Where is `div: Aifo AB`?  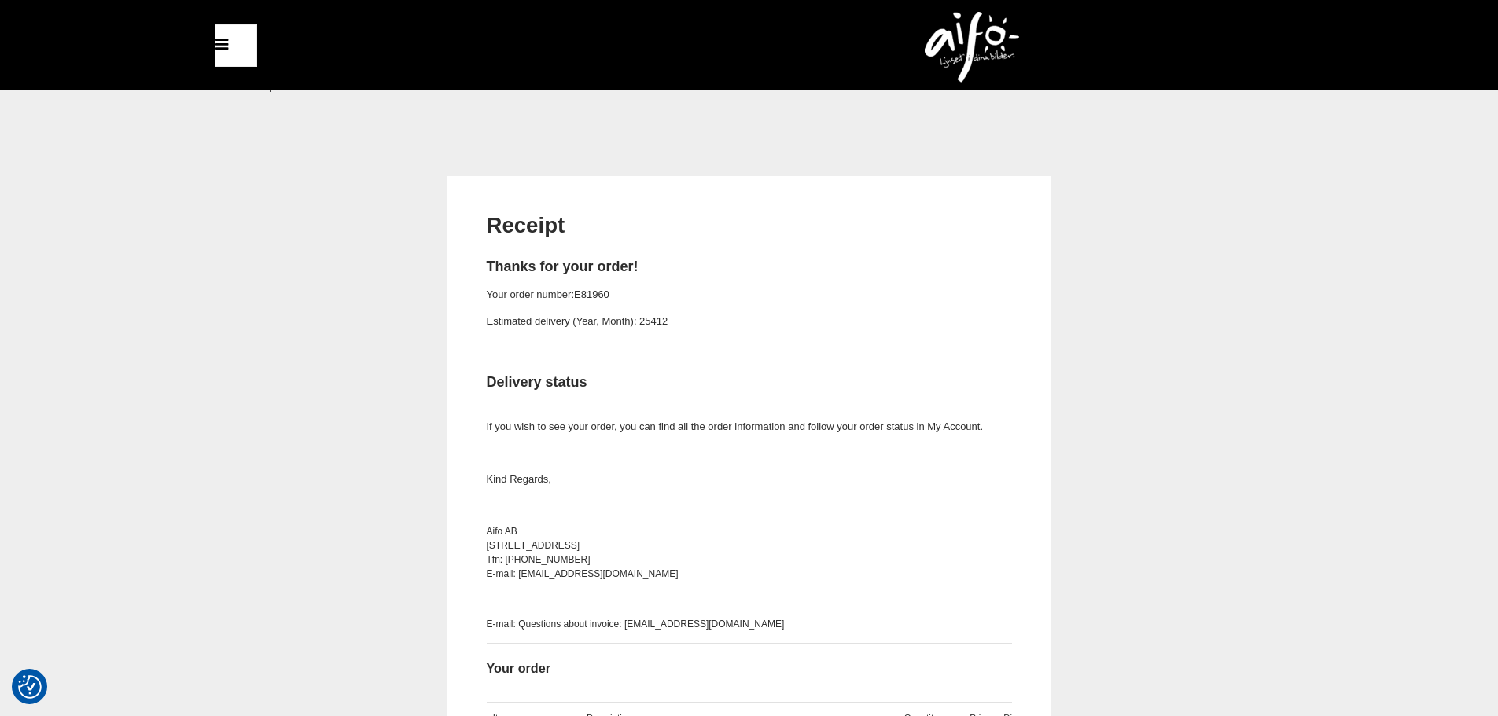 div: Aifo AB is located at coordinates (749, 531).